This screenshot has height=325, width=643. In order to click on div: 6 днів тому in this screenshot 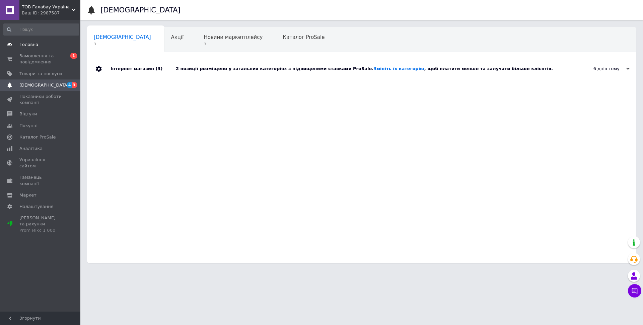, I will do `click(596, 69)`.